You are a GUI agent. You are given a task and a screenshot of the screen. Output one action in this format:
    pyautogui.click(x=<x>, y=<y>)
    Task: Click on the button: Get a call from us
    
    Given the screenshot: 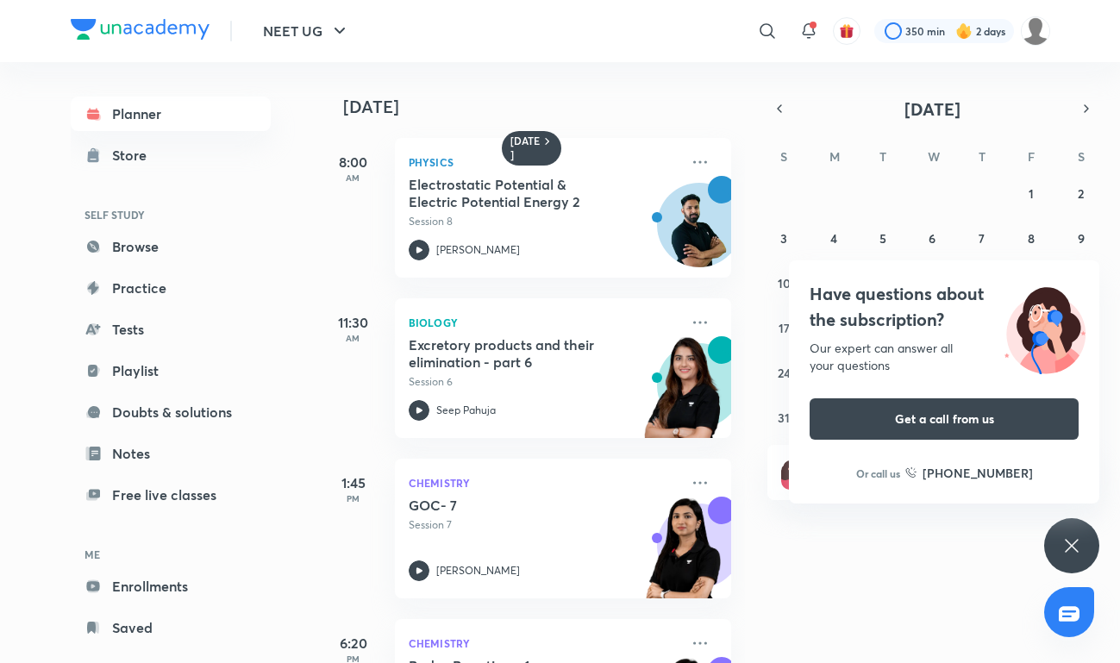 What is the action you would take?
    pyautogui.click(x=944, y=419)
    